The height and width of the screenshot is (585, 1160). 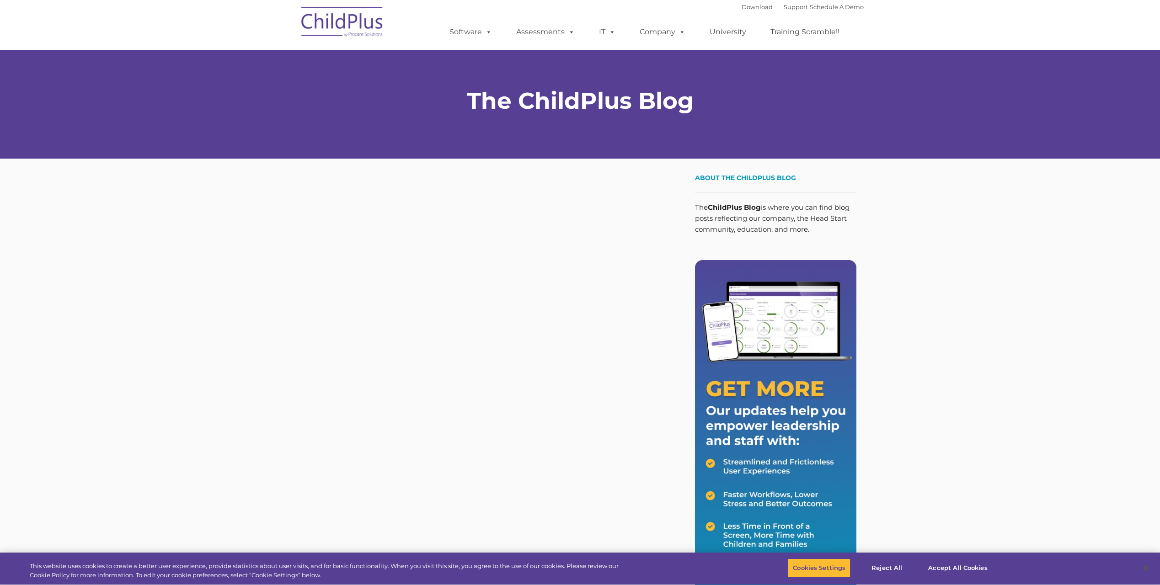 I want to click on div: This website uses cookies to create a better user experience, provide statistics about user visit..., so click(x=334, y=571).